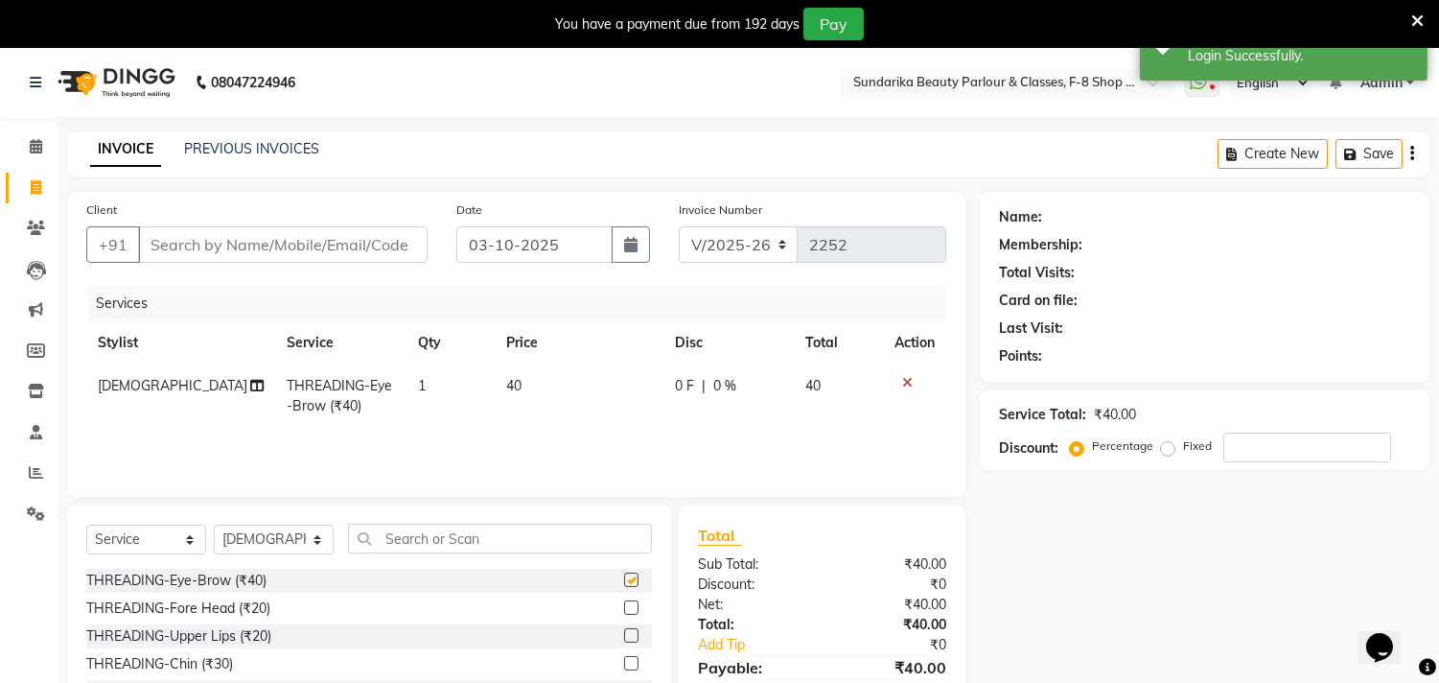 The image size is (1439, 683). Describe the element at coordinates (1381, 82) in the screenshot. I see `span: Admin` at that location.